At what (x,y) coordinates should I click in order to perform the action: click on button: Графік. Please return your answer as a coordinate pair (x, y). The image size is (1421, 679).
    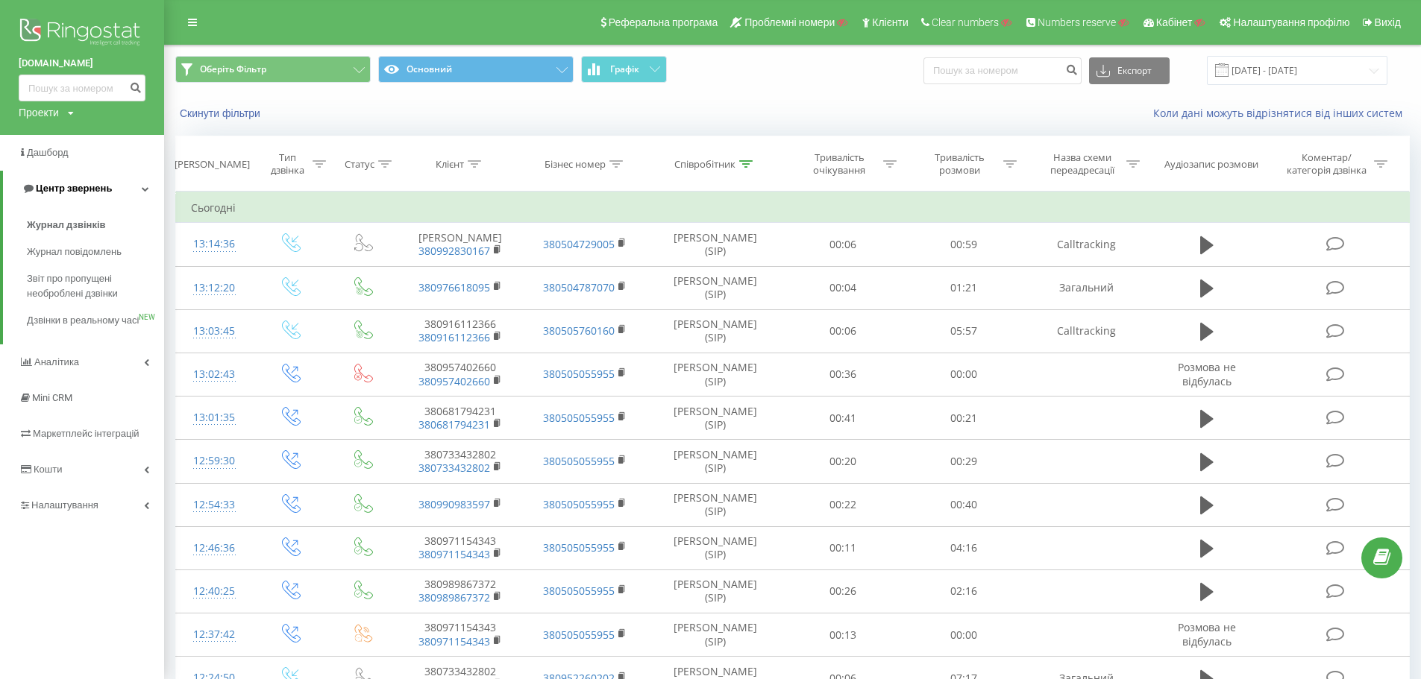
    Looking at the image, I should click on (624, 69).